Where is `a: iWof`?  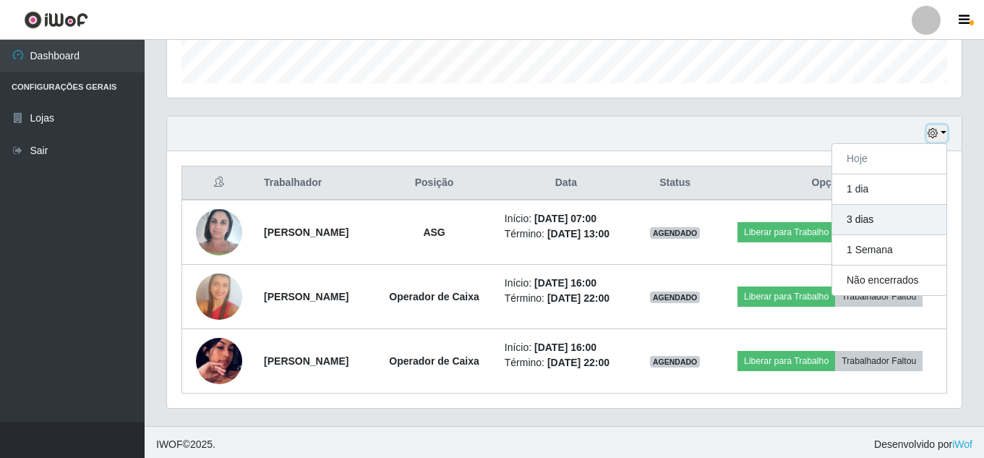 a: iWof is located at coordinates (962, 444).